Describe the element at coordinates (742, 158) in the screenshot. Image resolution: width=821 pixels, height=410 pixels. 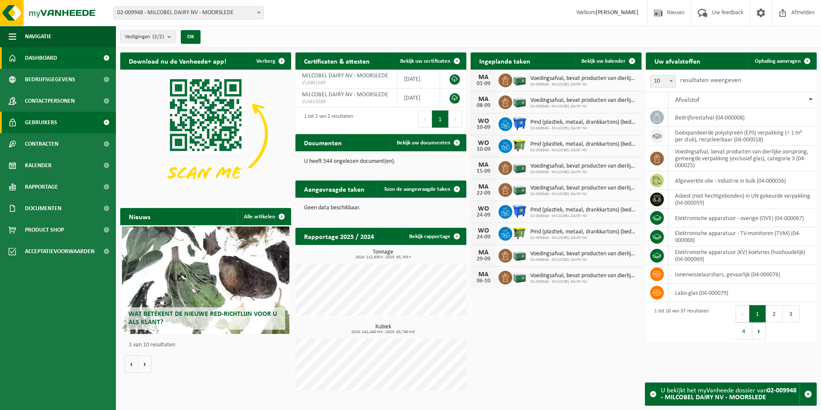
I see `td: voedingsafval, bevat producten van dierlijke oorsprong, gemengde verpakking (exclusief glas), cat...` at that location.